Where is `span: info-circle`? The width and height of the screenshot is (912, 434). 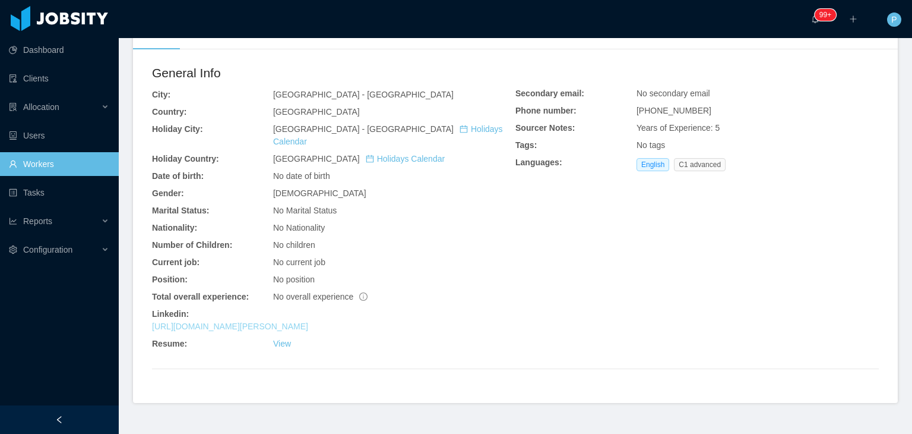
span: info-circle is located at coordinates (363, 296).